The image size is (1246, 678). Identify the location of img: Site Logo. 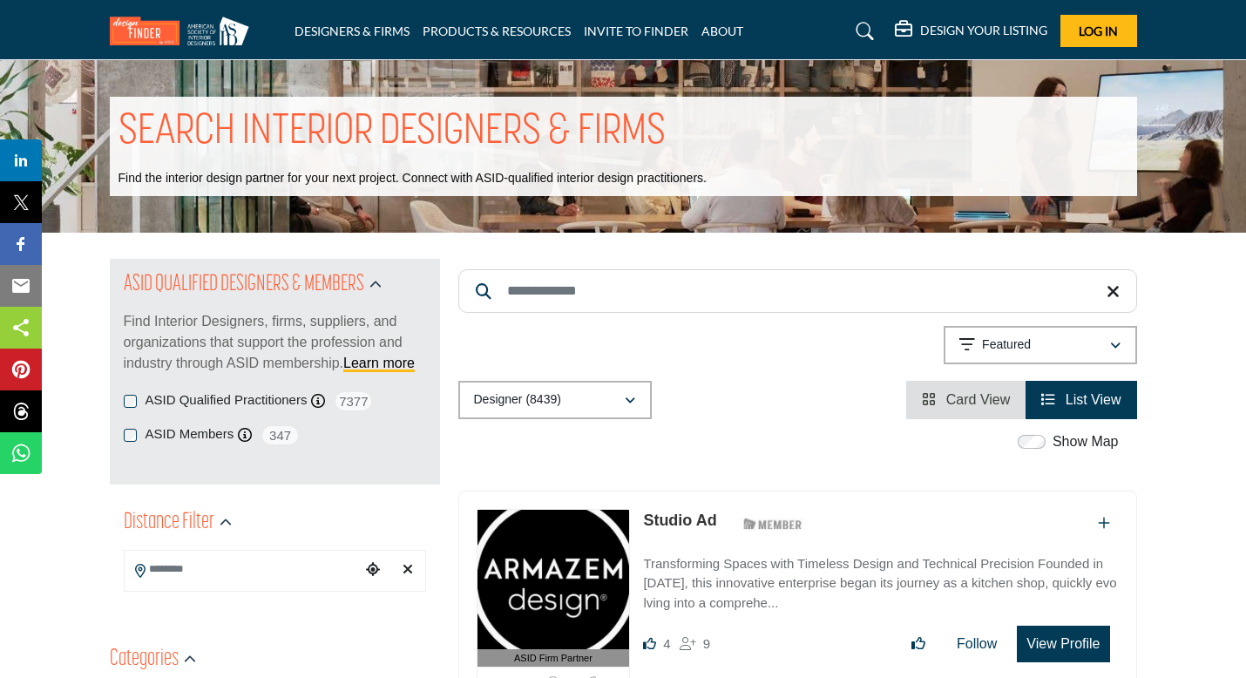
(184, 30).